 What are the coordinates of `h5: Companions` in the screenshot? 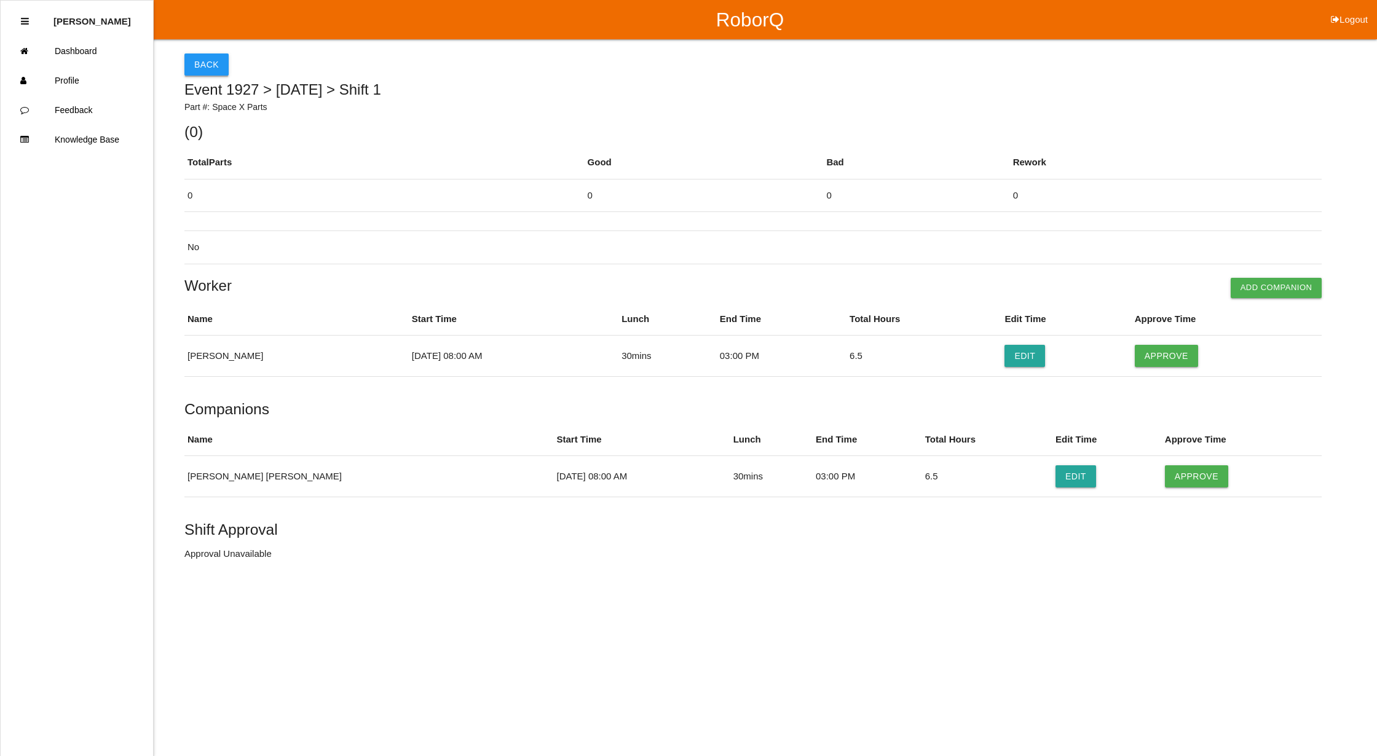 It's located at (753, 409).